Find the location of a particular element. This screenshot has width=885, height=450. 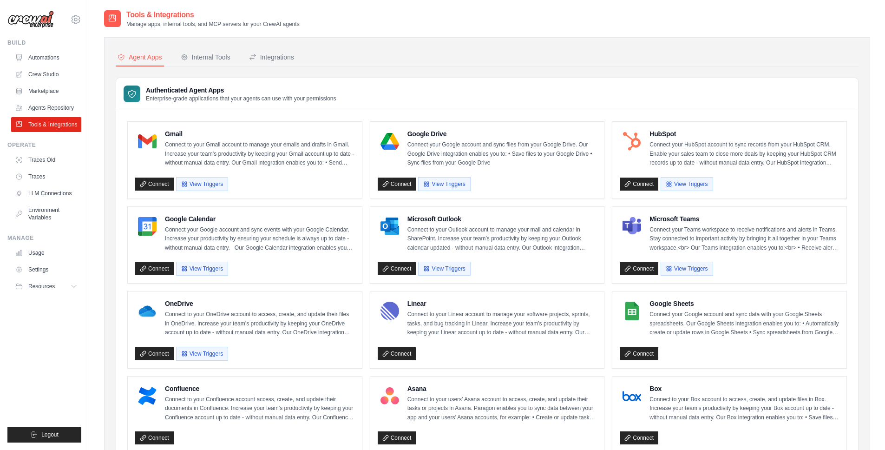

h4: Google Sheets is located at coordinates (745, 303).